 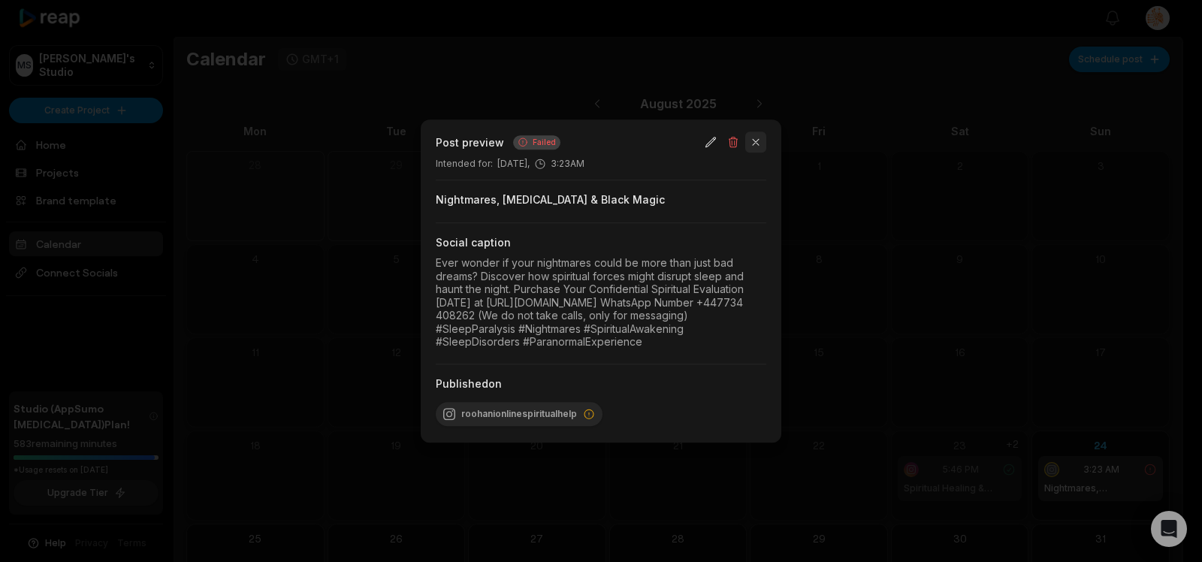 I want to click on div: Social caption, so click(x=601, y=243).